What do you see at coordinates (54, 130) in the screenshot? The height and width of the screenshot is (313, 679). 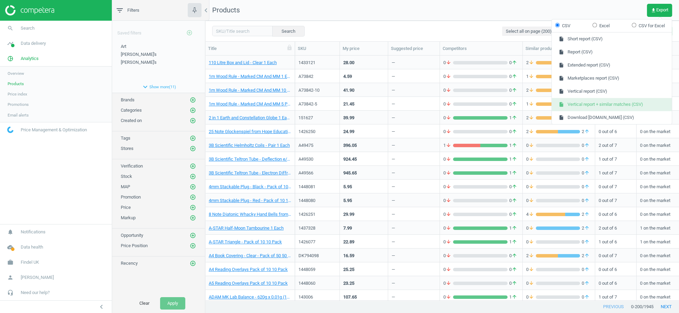 I see `span: Price Management & Optimization` at bounding box center [54, 130].